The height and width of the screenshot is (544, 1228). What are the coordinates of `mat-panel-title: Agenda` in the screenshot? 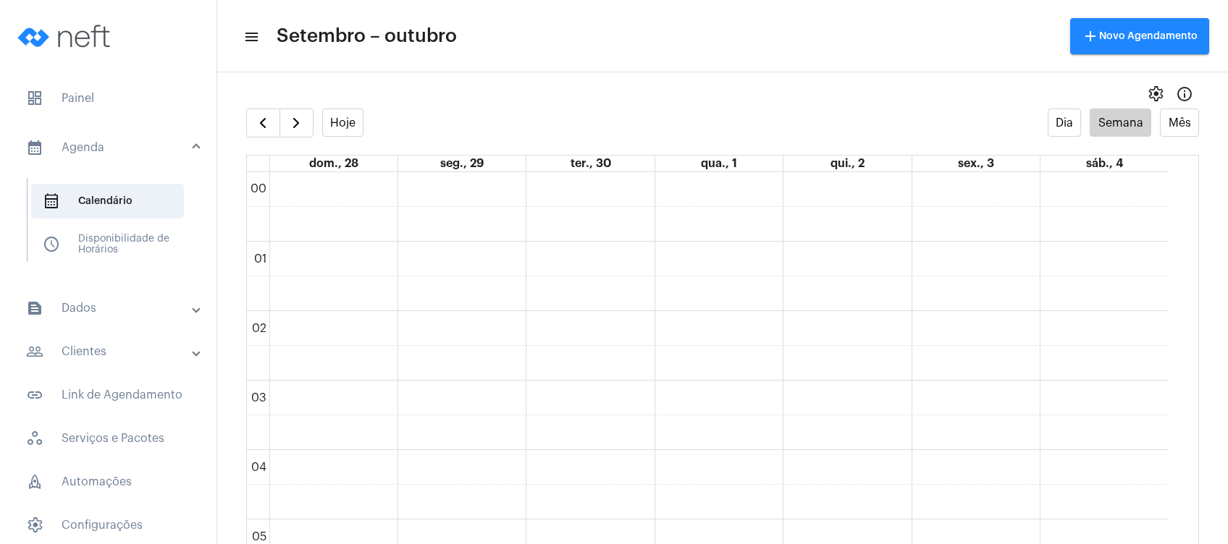 It's located at (109, 148).